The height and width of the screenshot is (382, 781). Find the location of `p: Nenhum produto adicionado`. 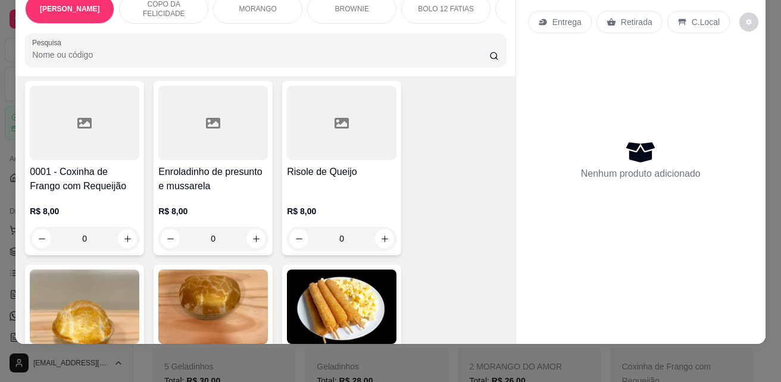

p: Nenhum produto adicionado is located at coordinates (641, 174).